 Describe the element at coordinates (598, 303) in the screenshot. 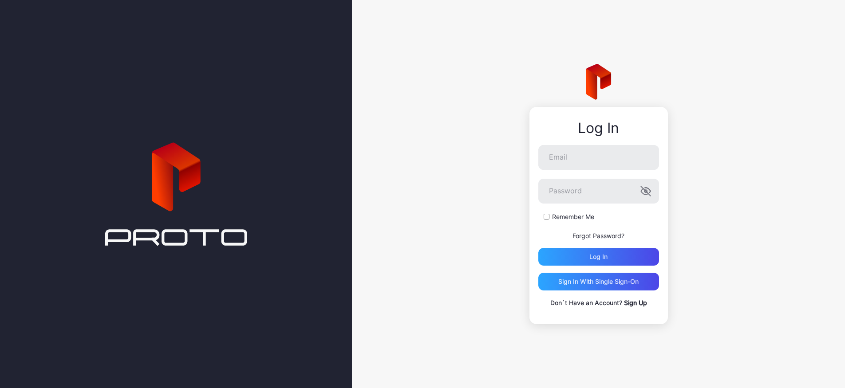

I see `p: Don`t Have an Account?` at that location.